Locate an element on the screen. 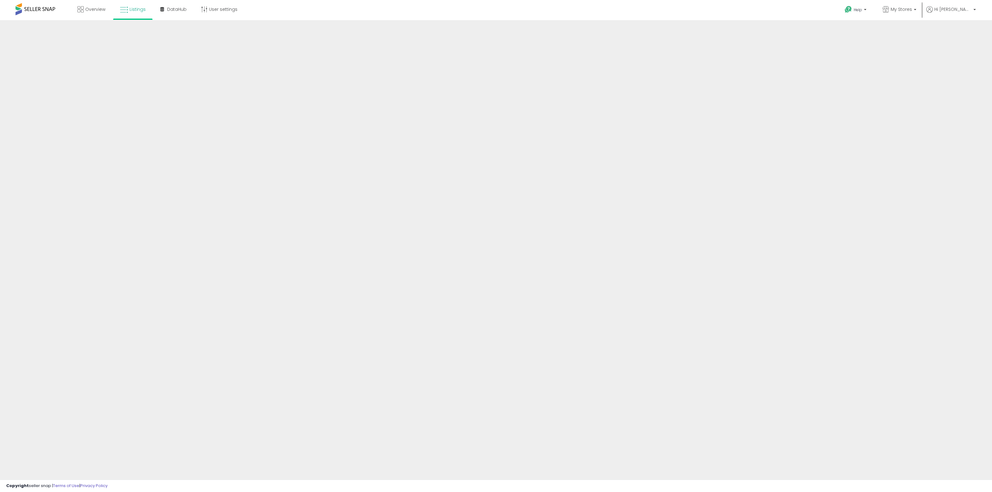 This screenshot has width=992, height=492. i: Get Help is located at coordinates (848, 9).